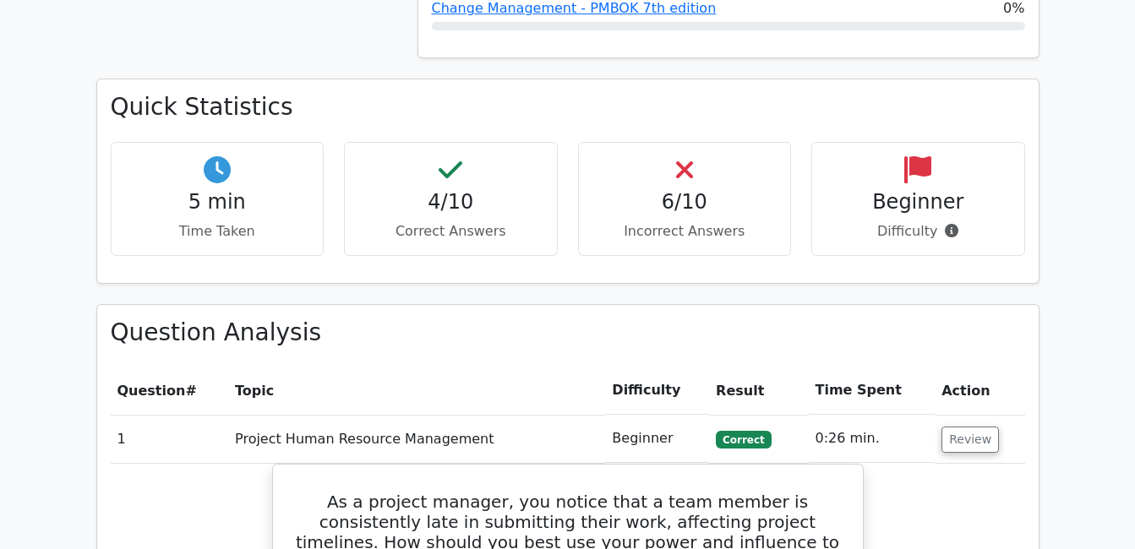  Describe the element at coordinates (568, 333) in the screenshot. I see `h3: Question Analysis` at that location.